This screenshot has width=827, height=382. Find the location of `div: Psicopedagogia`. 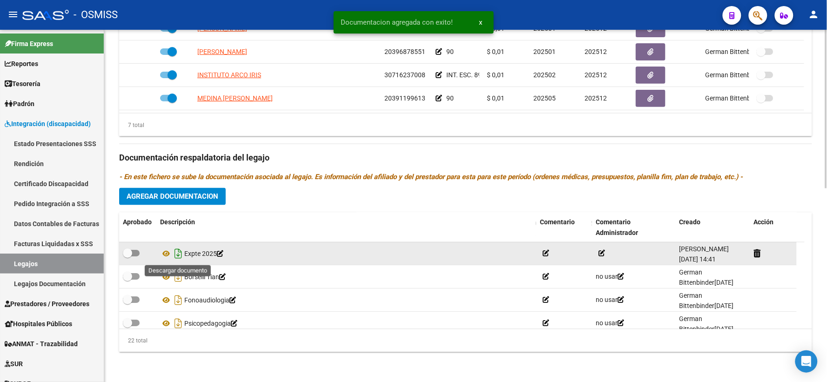

div: Psicopedagogia is located at coordinates (346, 324).